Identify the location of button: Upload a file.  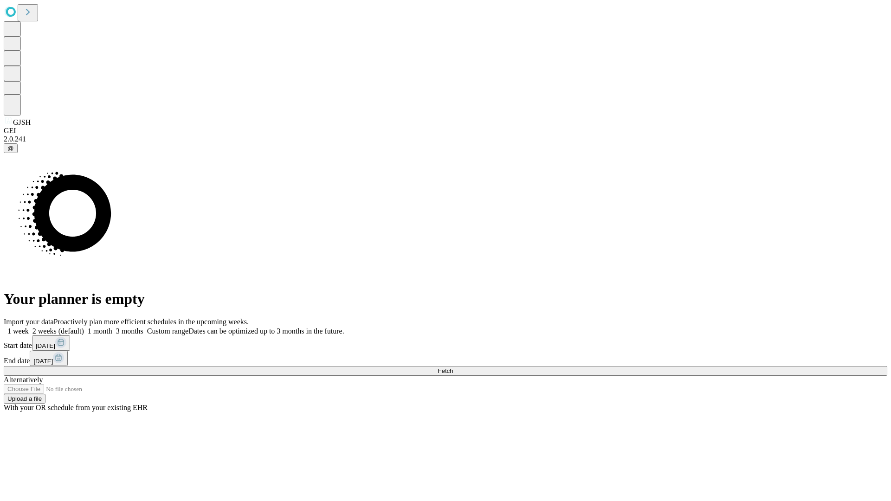
(25, 399).